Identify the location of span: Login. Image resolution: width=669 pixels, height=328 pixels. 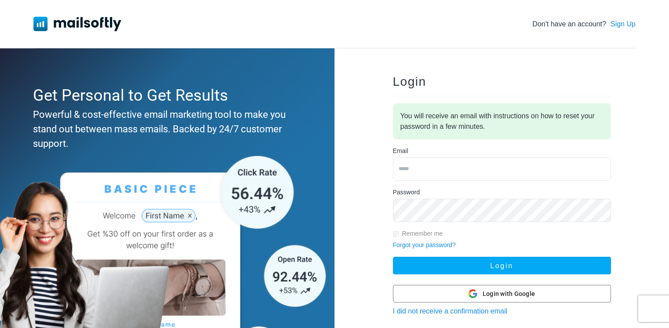
(410, 81).